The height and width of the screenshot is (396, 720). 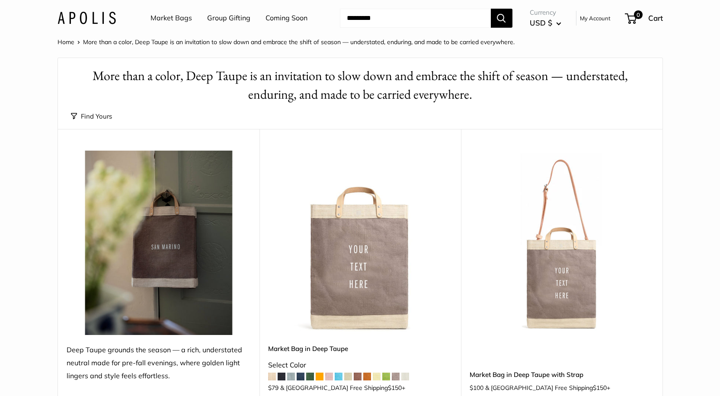 What do you see at coordinates (541, 22) in the screenshot?
I see `span: USD $` at bounding box center [541, 22].